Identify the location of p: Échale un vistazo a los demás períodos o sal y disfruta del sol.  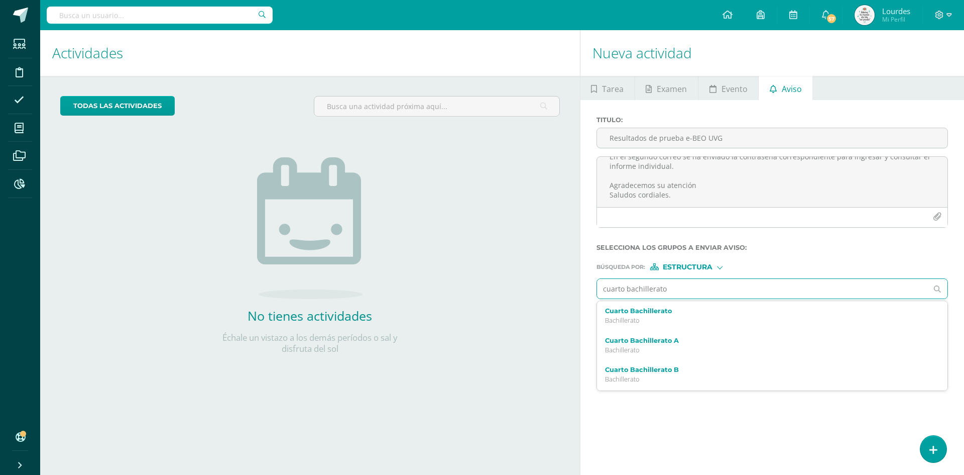
(310, 343).